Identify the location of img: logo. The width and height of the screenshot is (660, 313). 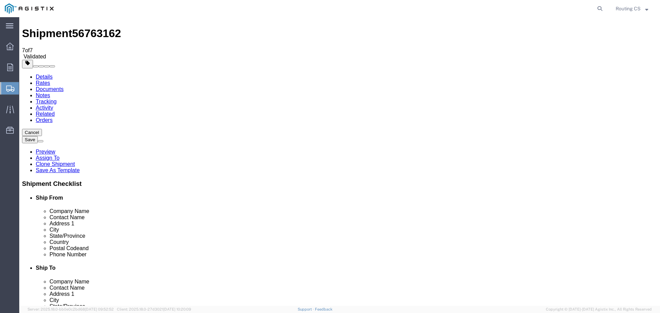
(29, 9).